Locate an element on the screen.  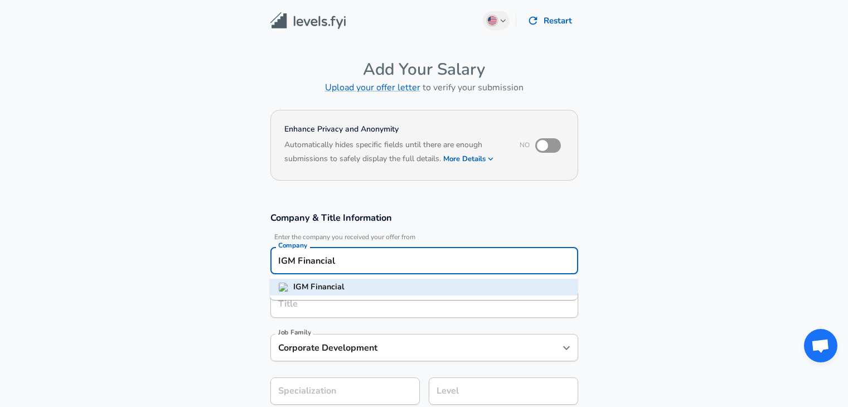
strong: IGM is located at coordinates (302, 287).